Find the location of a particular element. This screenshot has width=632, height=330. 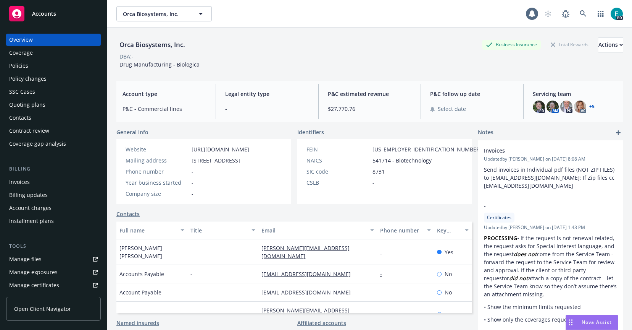

div: Billing is located at coordinates (53, 169).